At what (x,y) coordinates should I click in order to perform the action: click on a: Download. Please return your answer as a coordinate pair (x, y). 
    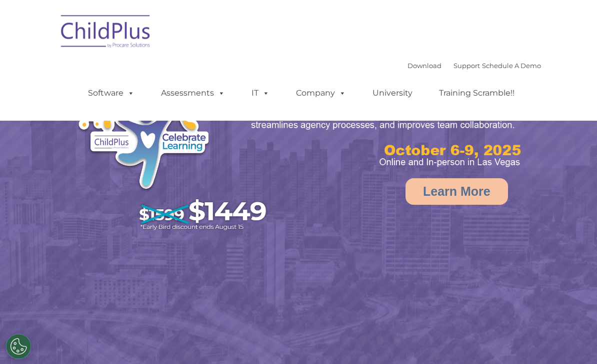
    Looking at the image, I should click on (425, 66).